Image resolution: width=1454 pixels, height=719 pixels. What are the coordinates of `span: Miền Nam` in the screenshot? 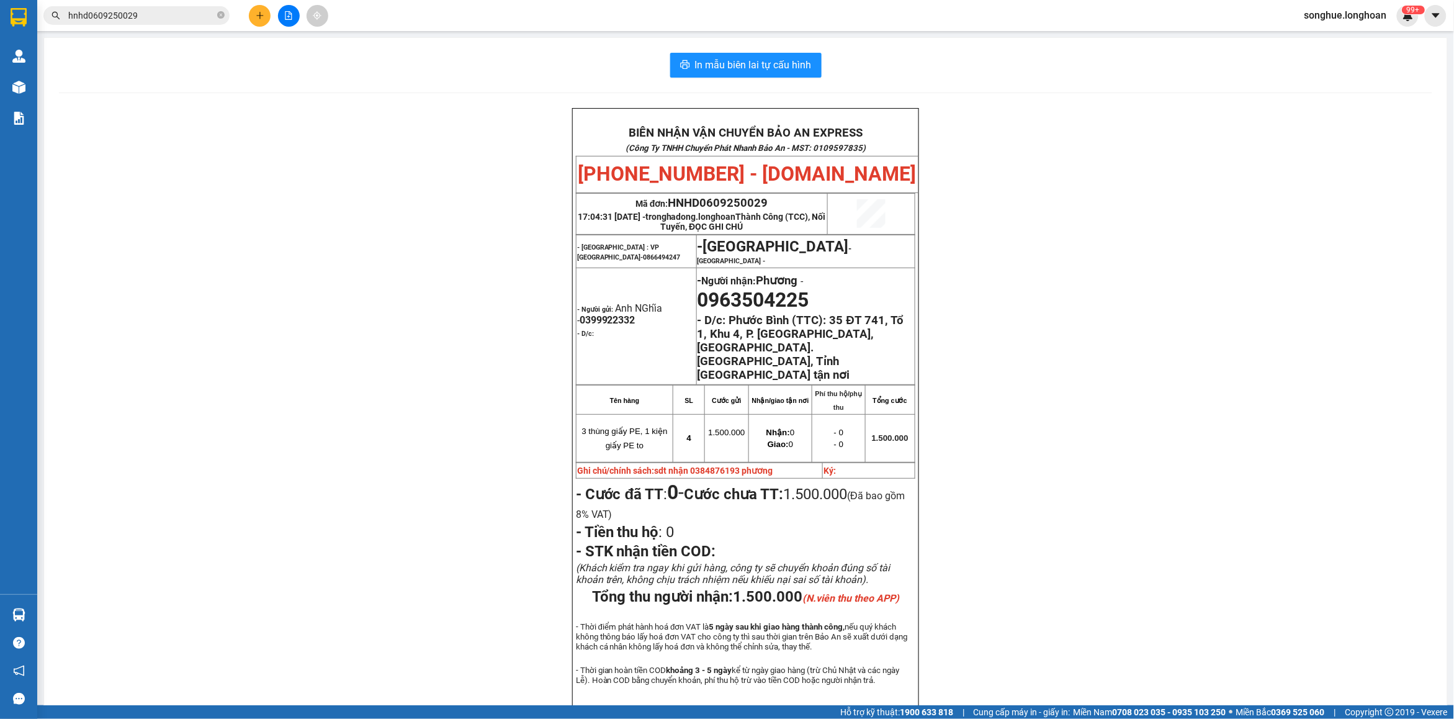 It's located at (1150, 712).